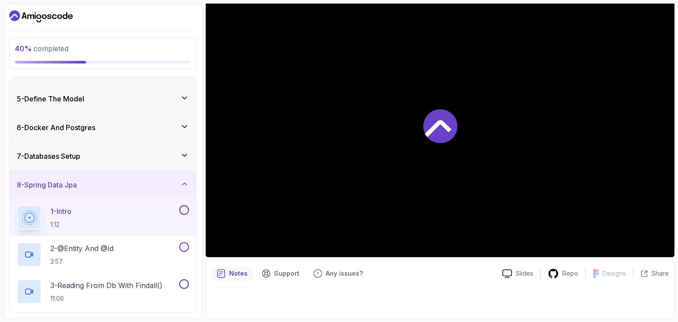  Describe the element at coordinates (103, 217) in the screenshot. I see `button: 1-Intro1:12` at that location.